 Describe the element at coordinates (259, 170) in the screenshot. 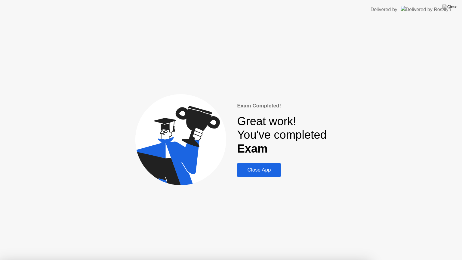

I see `div: Close App` at that location.